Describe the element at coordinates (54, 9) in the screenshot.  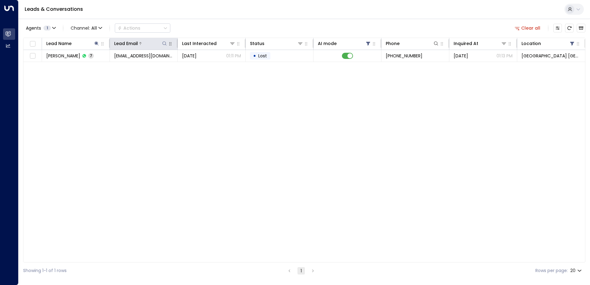
I see `a: Leads & Conversations` at that location.